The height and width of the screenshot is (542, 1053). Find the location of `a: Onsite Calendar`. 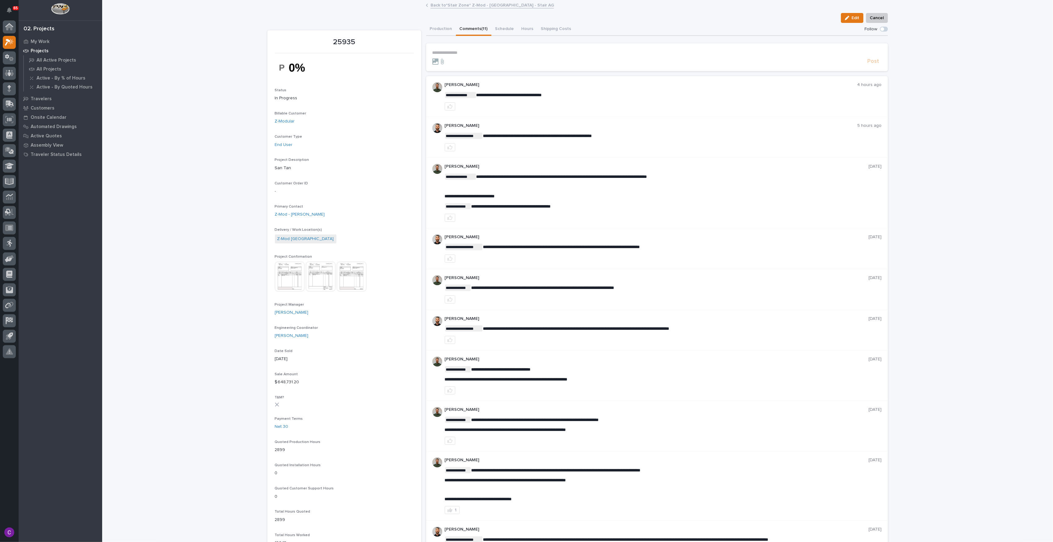

a: Onsite Calendar is located at coordinates (60, 117).